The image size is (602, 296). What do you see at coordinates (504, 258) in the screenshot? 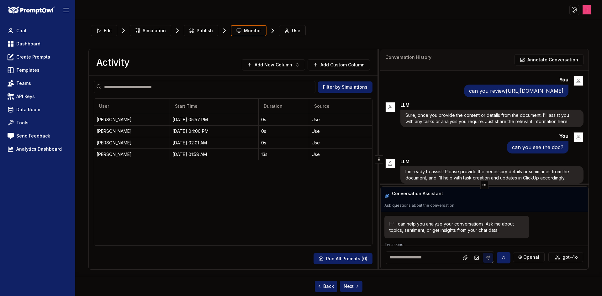
I see `button: Sync model selection with the edit page` at bounding box center [504, 258].